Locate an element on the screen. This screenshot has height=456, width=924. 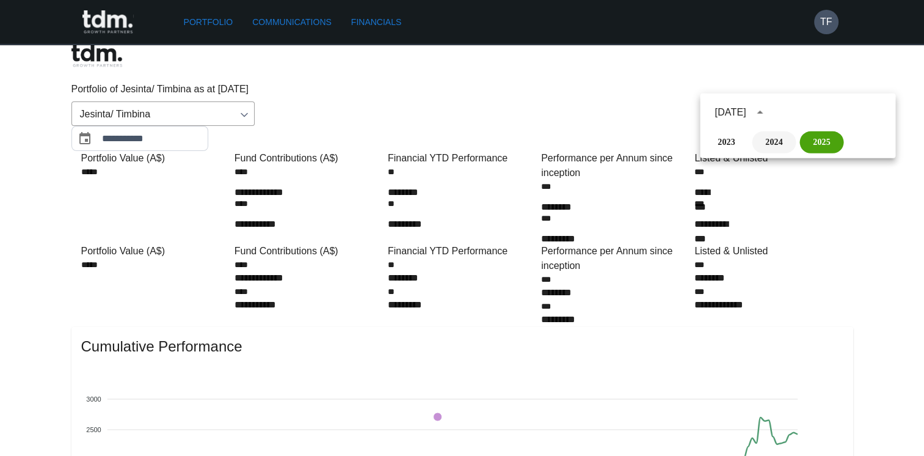
tspan: 2500 is located at coordinates (93, 429).